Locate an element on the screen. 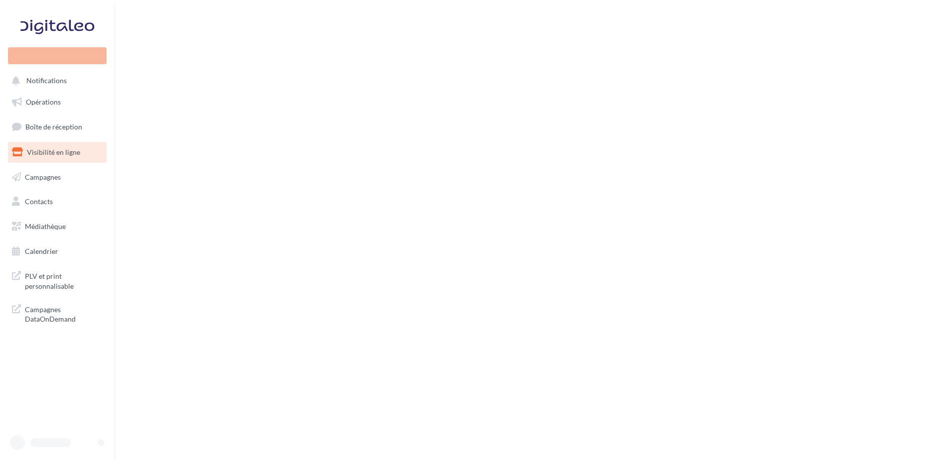  span: Notifications is located at coordinates (46, 81).